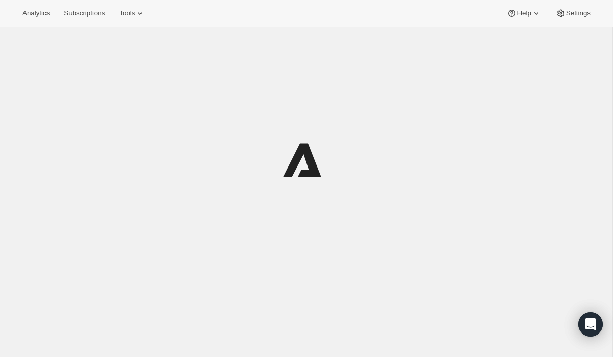  I want to click on span: Settings, so click(578, 13).